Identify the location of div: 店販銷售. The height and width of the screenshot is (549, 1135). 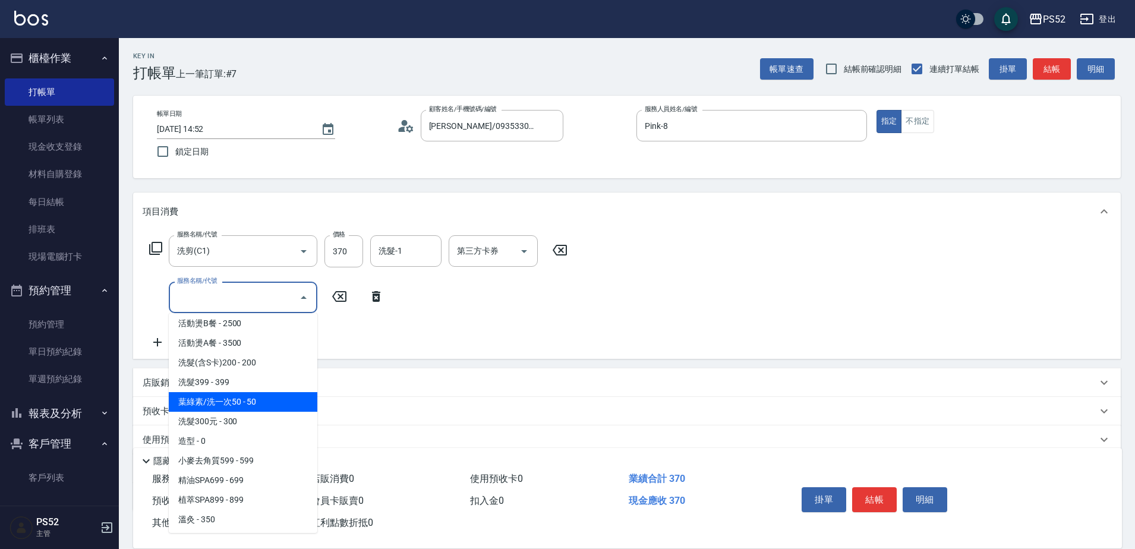
(627, 383).